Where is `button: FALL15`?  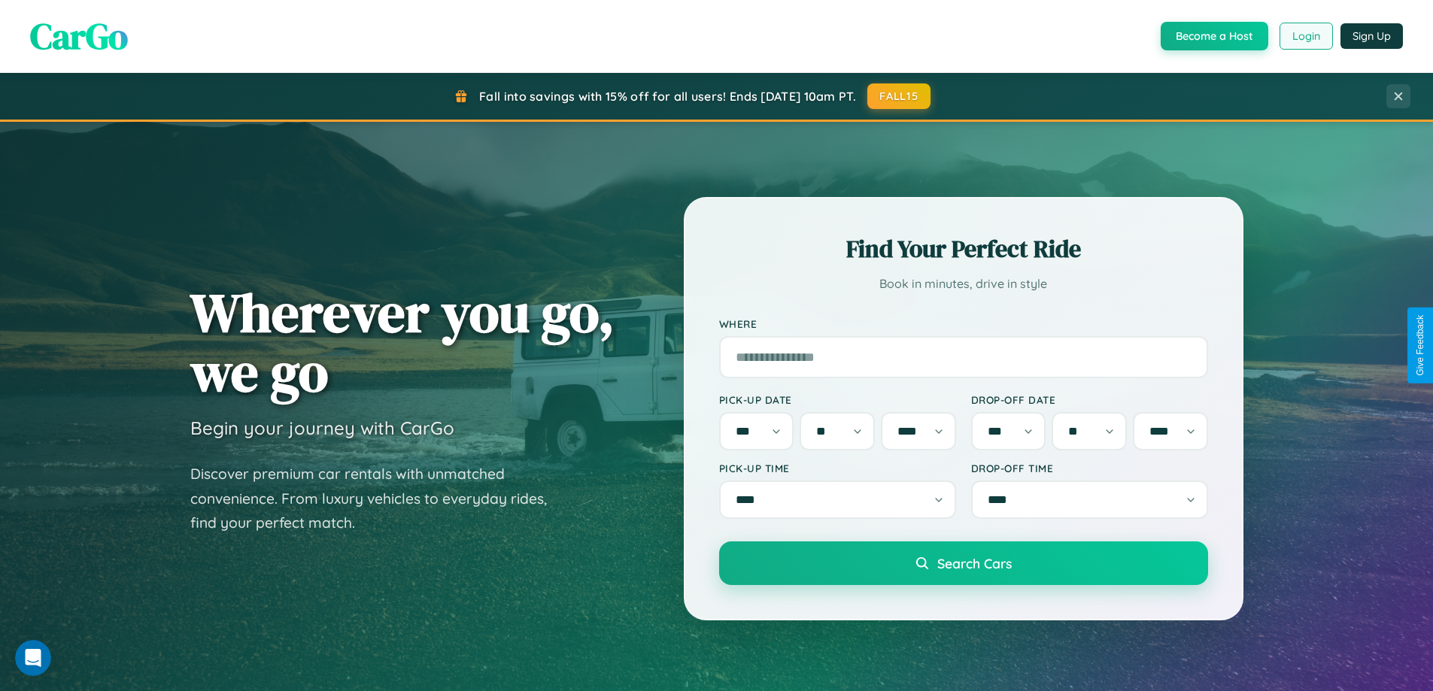
button: FALL15 is located at coordinates (899, 96).